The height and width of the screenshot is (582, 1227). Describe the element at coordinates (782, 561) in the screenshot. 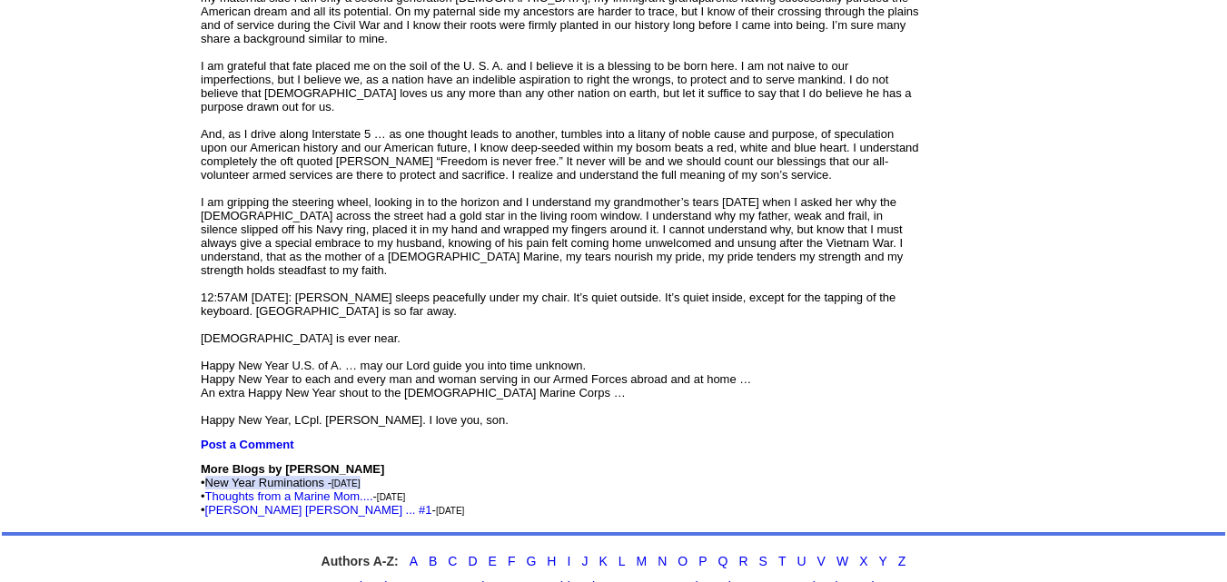

I see `a: T` at that location.